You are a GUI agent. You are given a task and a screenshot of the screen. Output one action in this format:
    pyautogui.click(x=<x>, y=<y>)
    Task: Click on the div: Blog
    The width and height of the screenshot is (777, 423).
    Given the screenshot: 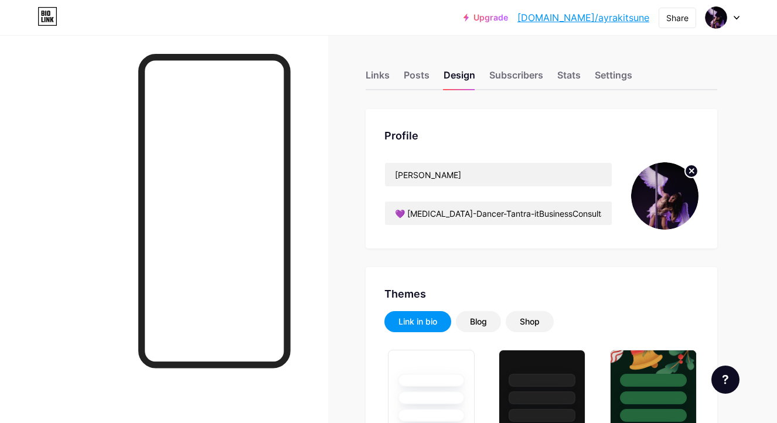 What is the action you would take?
    pyautogui.click(x=478, y=322)
    